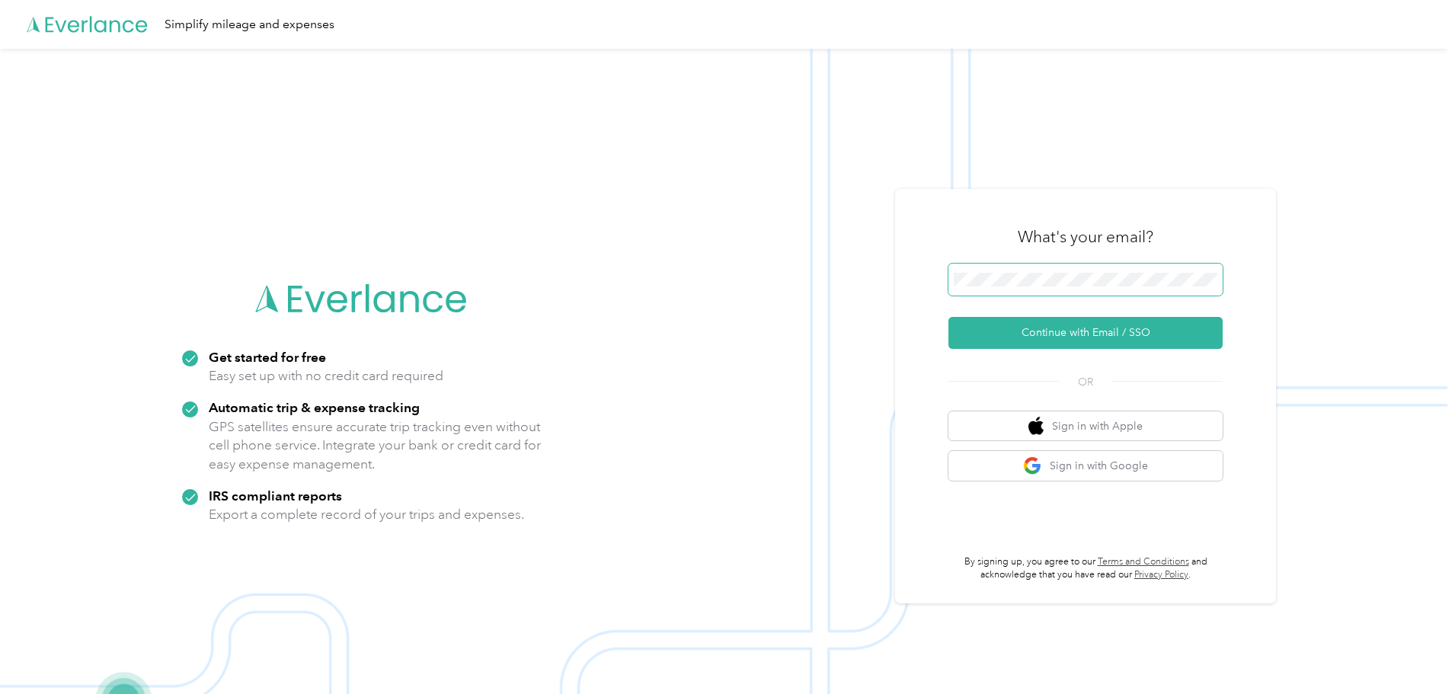  I want to click on span: OR, so click(1085, 382).